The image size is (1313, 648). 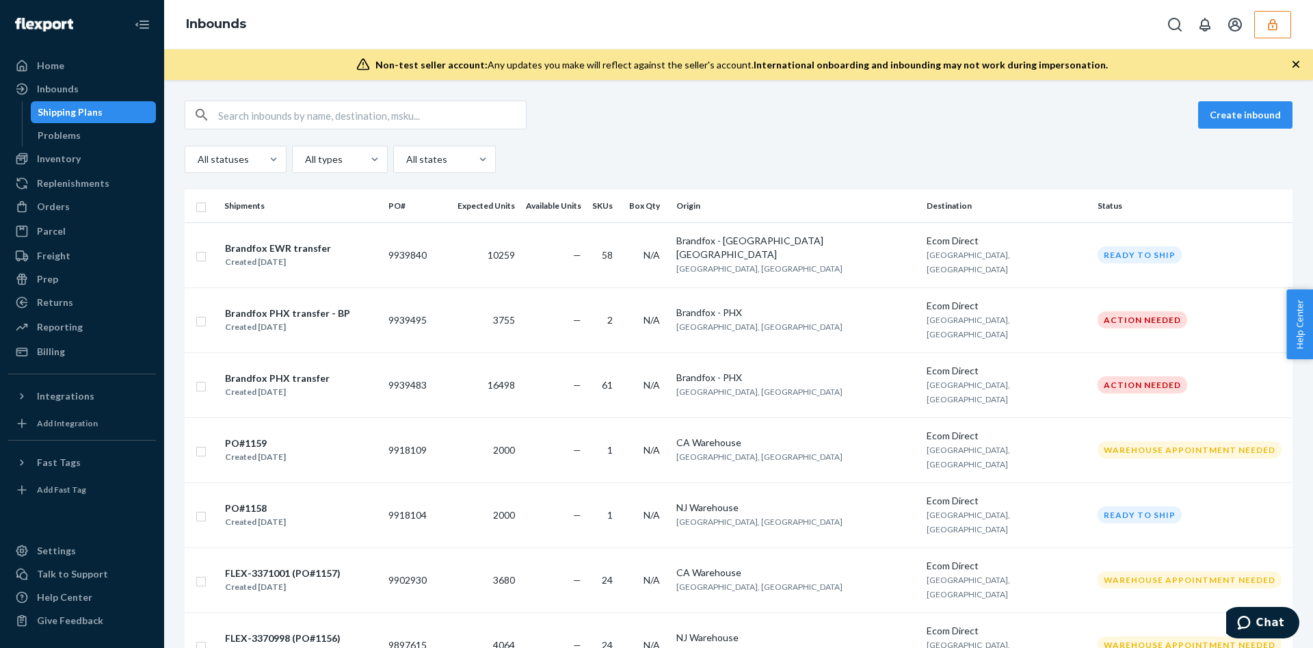 I want to click on span: Help Center, so click(x=1299, y=324).